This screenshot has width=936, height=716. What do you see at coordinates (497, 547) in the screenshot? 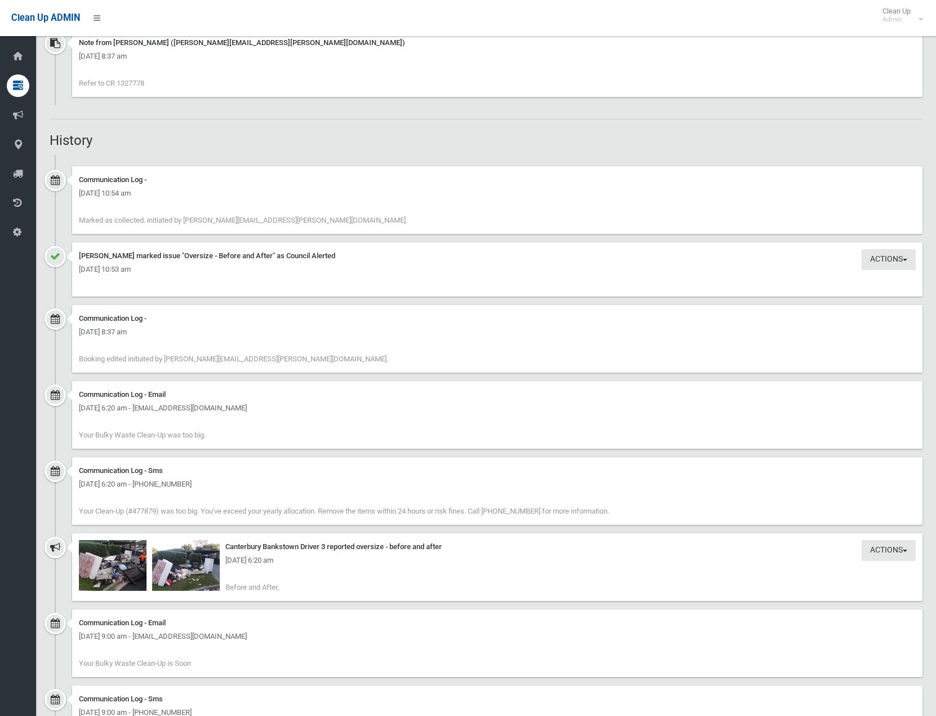
I see `div: Canterbury Bankstown Driver 3 reported oversize - before and after` at bounding box center [497, 547].